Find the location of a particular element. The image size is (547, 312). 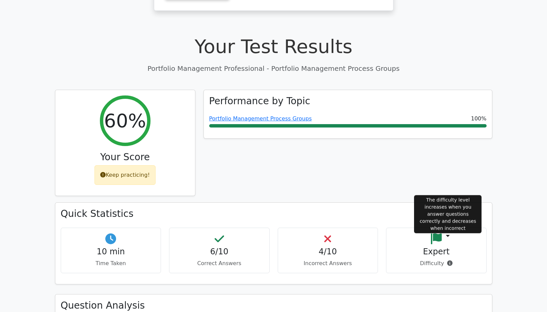

h3: Your Score is located at coordinates (125, 157).